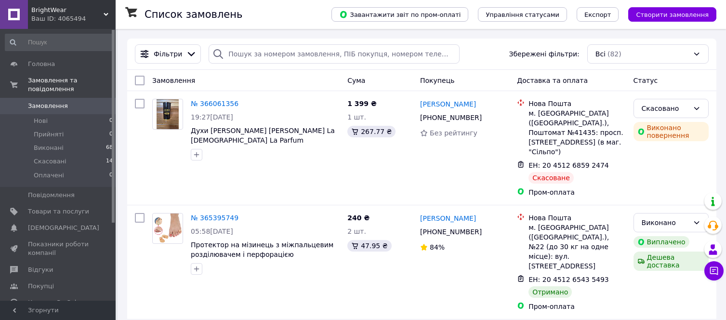  I want to click on span: Створити замовлення, so click(672, 14).